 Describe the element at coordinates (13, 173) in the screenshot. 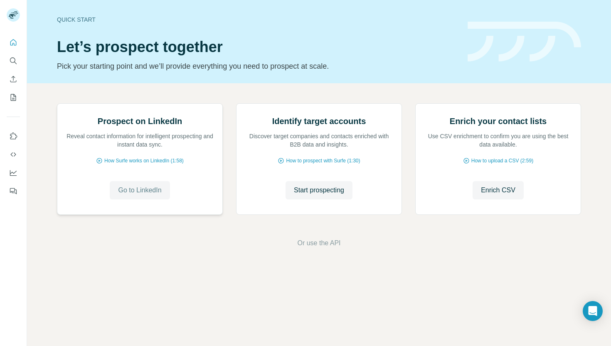

I see `button: Dashboard` at that location.